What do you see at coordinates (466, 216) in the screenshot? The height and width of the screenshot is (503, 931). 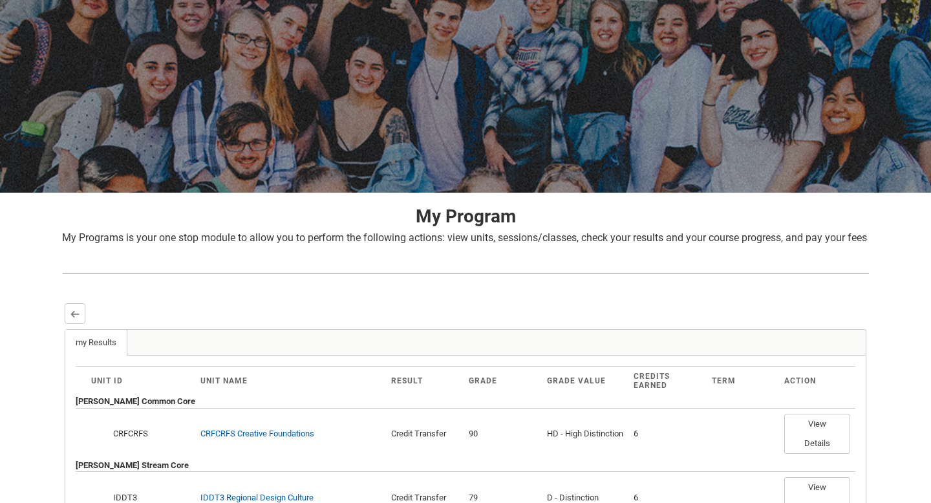 I see `strong: My Program` at bounding box center [466, 216].